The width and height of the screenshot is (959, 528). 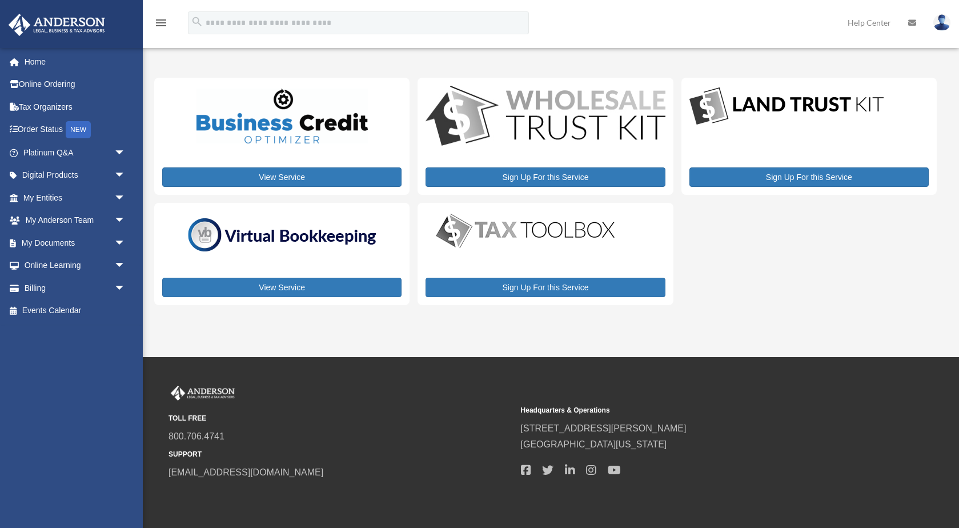 What do you see at coordinates (545, 117) in the screenshot?
I see `img: WS-Trust-Kit-lgo-1.jpg` at bounding box center [545, 117].